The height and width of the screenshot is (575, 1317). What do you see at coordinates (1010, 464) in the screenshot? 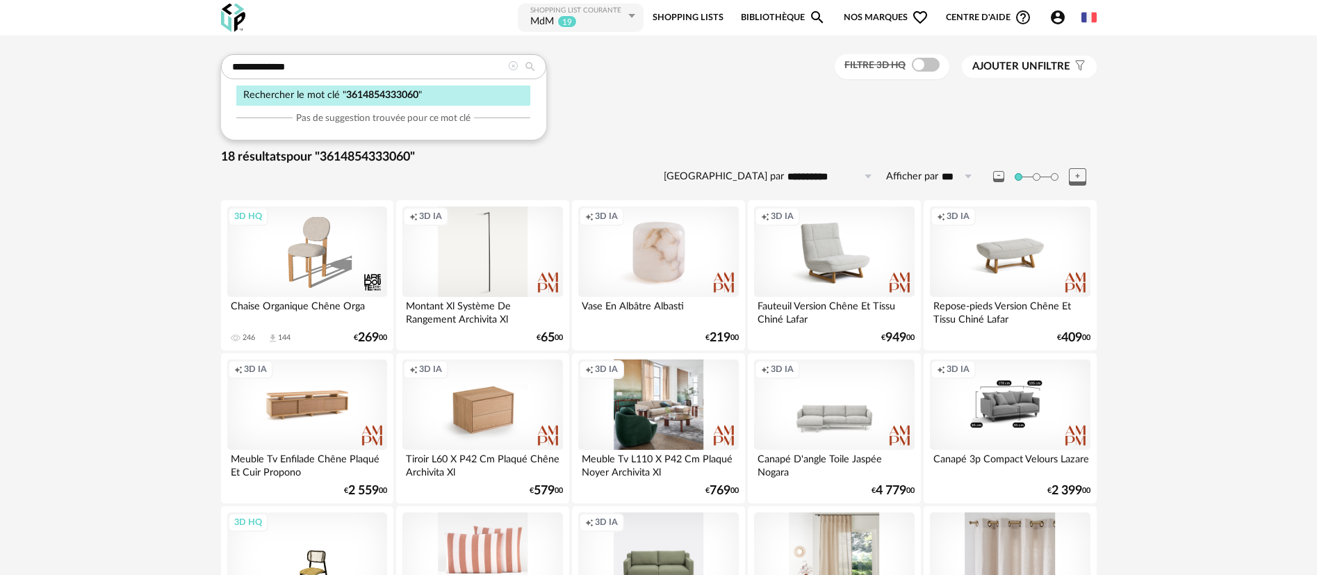
I see `div: Canapé 3p Compact Velours Lazare` at bounding box center [1010, 464].